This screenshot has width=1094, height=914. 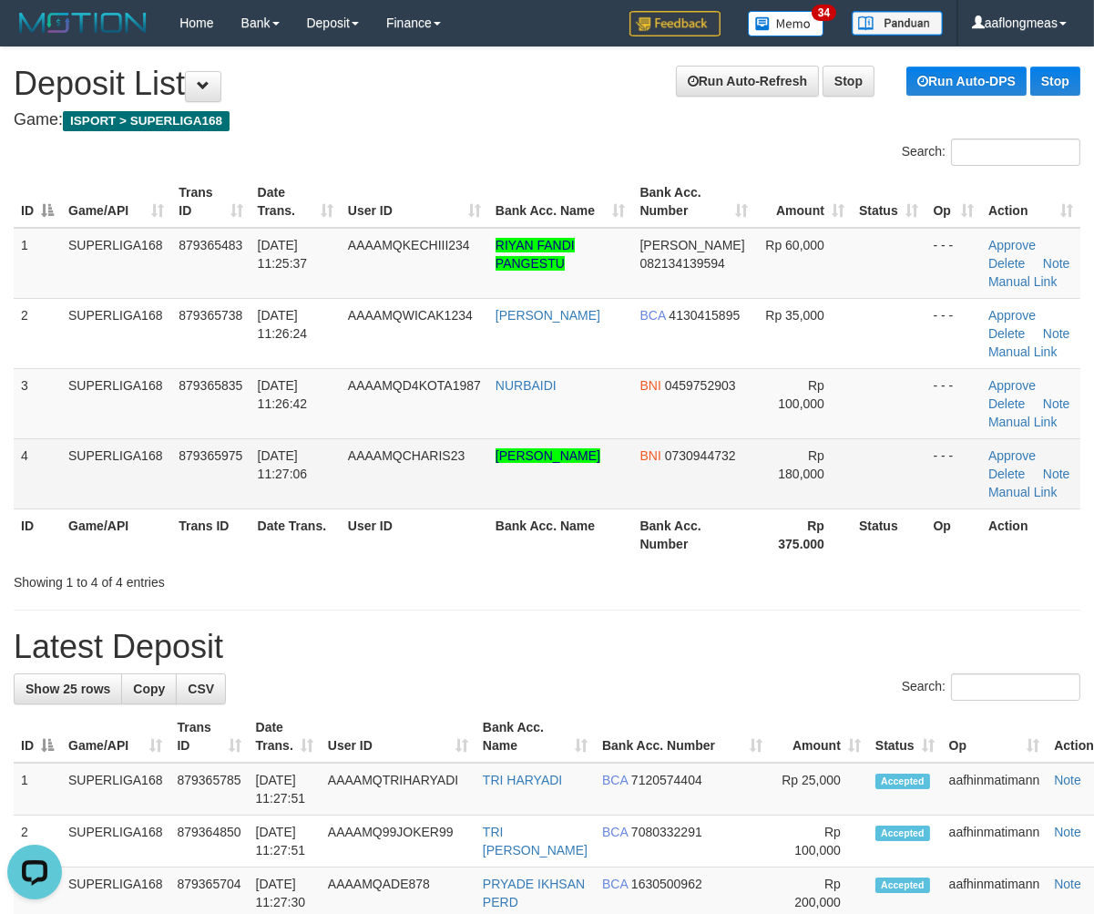 What do you see at coordinates (795, 245) in the screenshot?
I see `span: Rp 60,000` at bounding box center [795, 245].